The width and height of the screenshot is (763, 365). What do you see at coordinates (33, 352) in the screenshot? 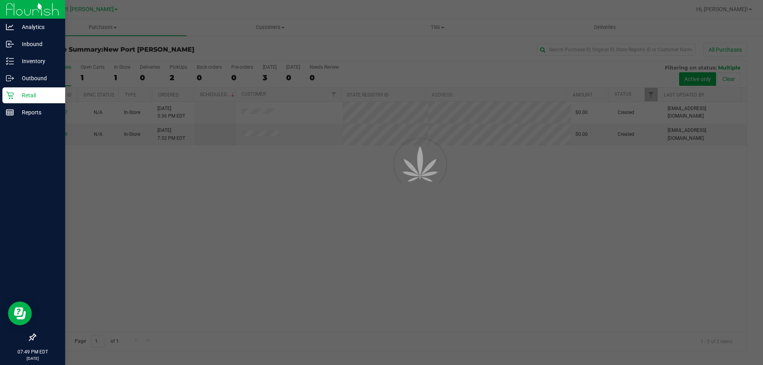
I see `p: 07:49 PM EDT` at bounding box center [33, 352].